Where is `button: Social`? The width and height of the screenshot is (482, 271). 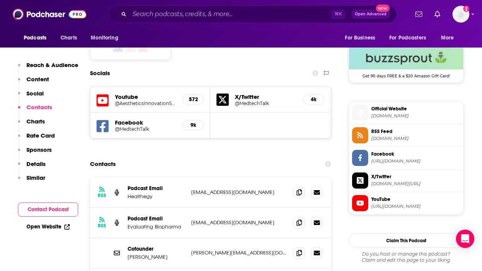
button: Social is located at coordinates (31, 97).